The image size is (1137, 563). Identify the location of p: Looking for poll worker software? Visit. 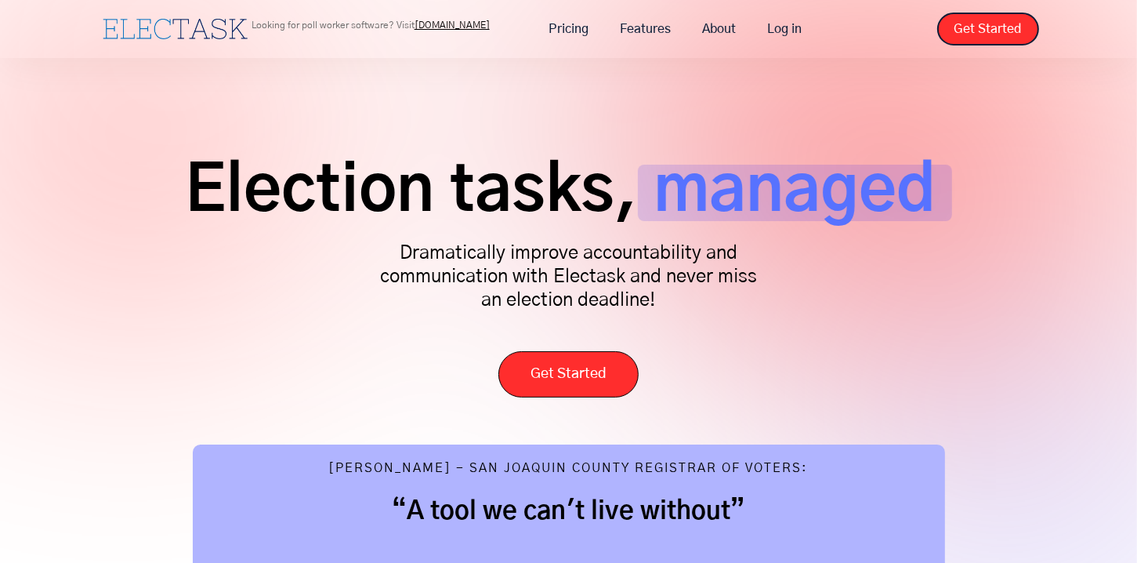
(371, 25).